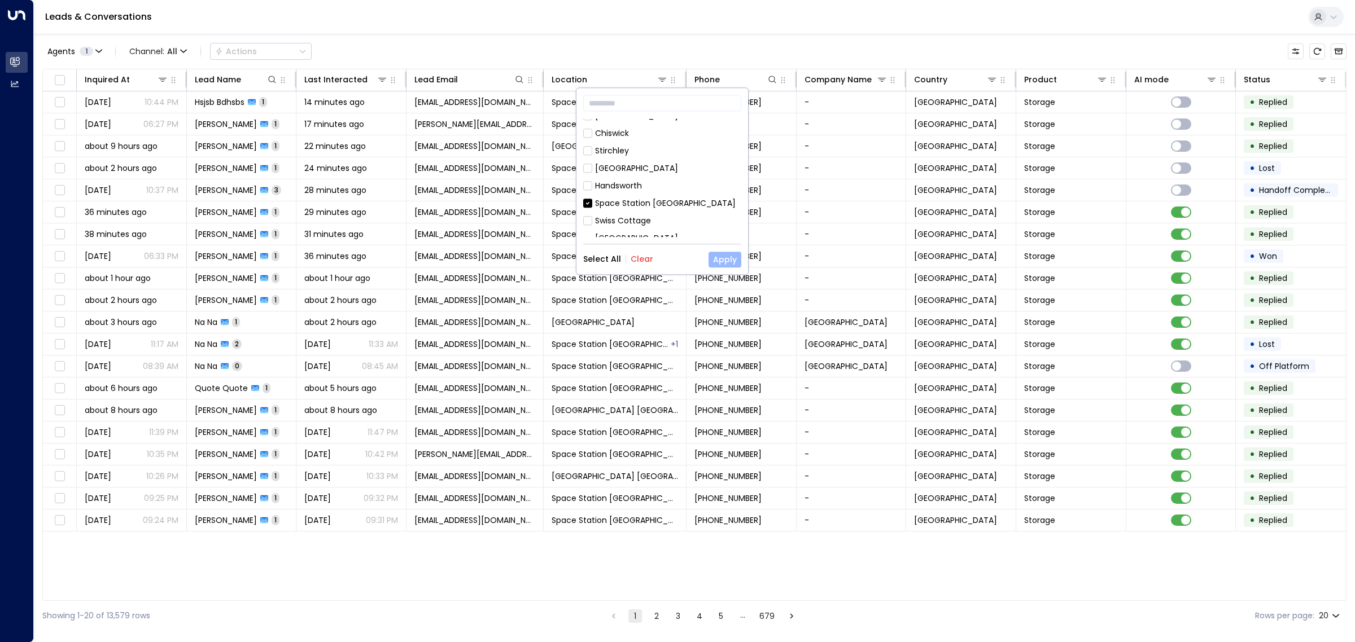 This screenshot has height=642, width=1355. Describe the element at coordinates (334, 124) in the screenshot. I see `span: 17 minutes ago` at that location.